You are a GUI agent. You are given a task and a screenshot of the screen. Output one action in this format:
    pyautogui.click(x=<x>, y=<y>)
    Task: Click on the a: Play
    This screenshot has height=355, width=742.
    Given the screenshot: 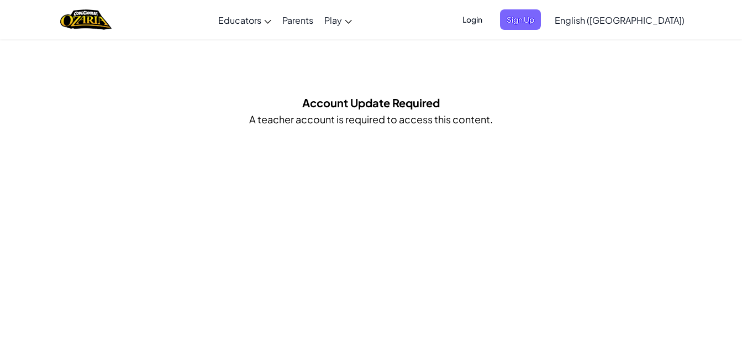 What is the action you would take?
    pyautogui.click(x=338, y=20)
    